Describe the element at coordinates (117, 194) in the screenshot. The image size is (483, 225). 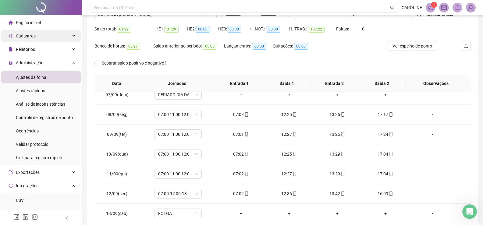
I see `span: 12/09(sex)` at that location.